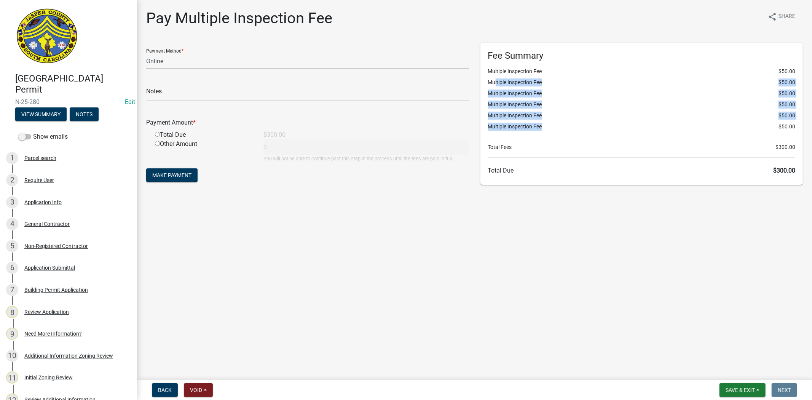 The height and width of the screenshot is (400, 812). Describe the element at coordinates (12, 224) in the screenshot. I see `div: 4` at that location.